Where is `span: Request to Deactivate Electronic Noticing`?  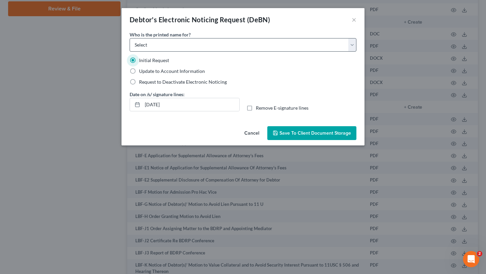
span: Request to Deactivate Electronic Noticing is located at coordinates (183, 82).